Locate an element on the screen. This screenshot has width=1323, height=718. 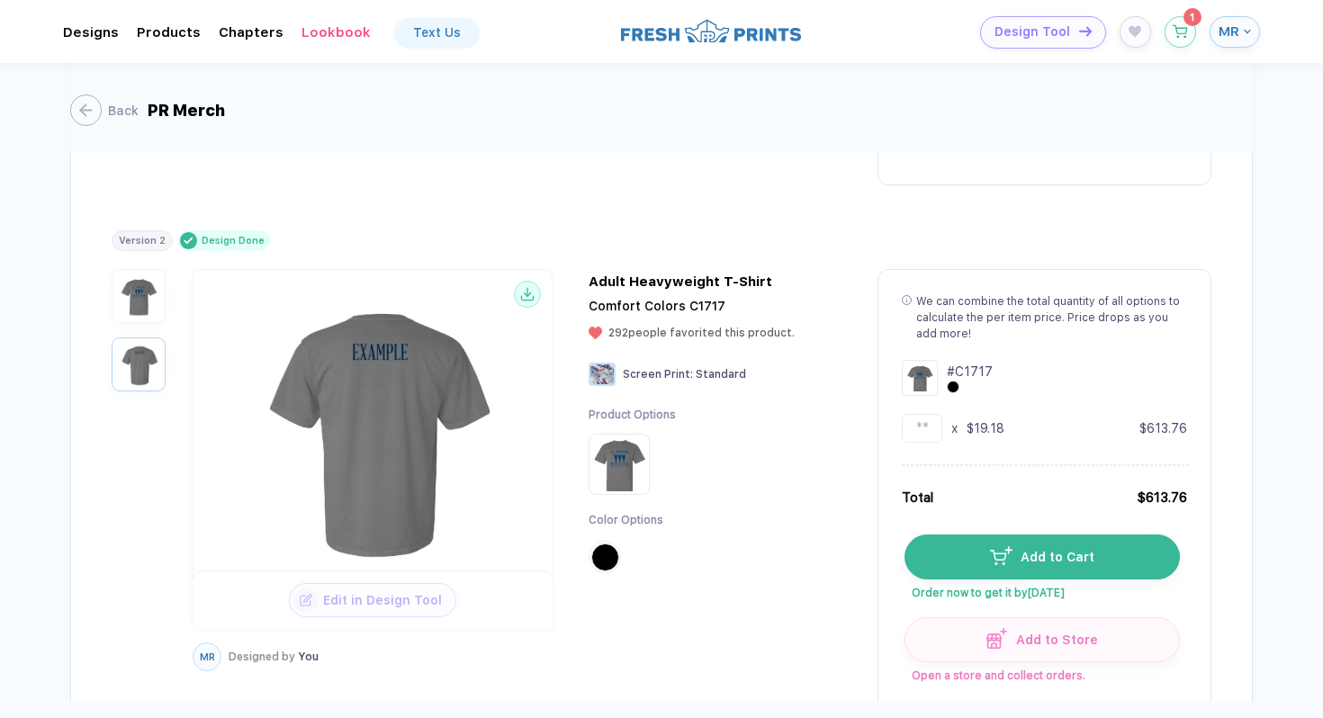
div: Version 2 is located at coordinates (142, 240).